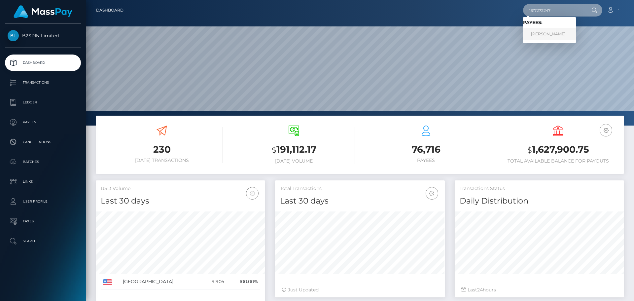 This screenshot has width=634, height=301. I want to click on input: Search..., so click(554, 10).